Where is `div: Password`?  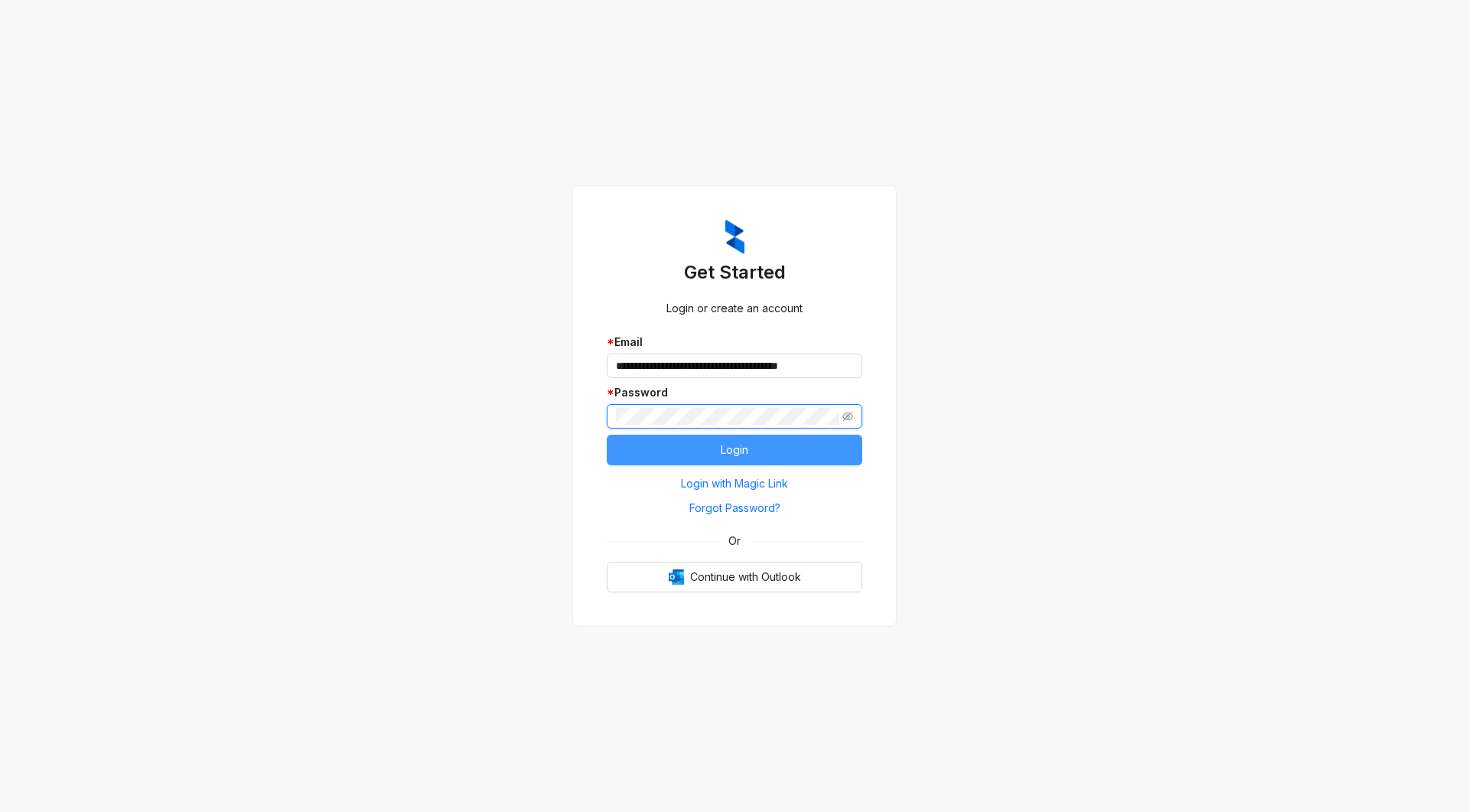 div: Password is located at coordinates (735, 393).